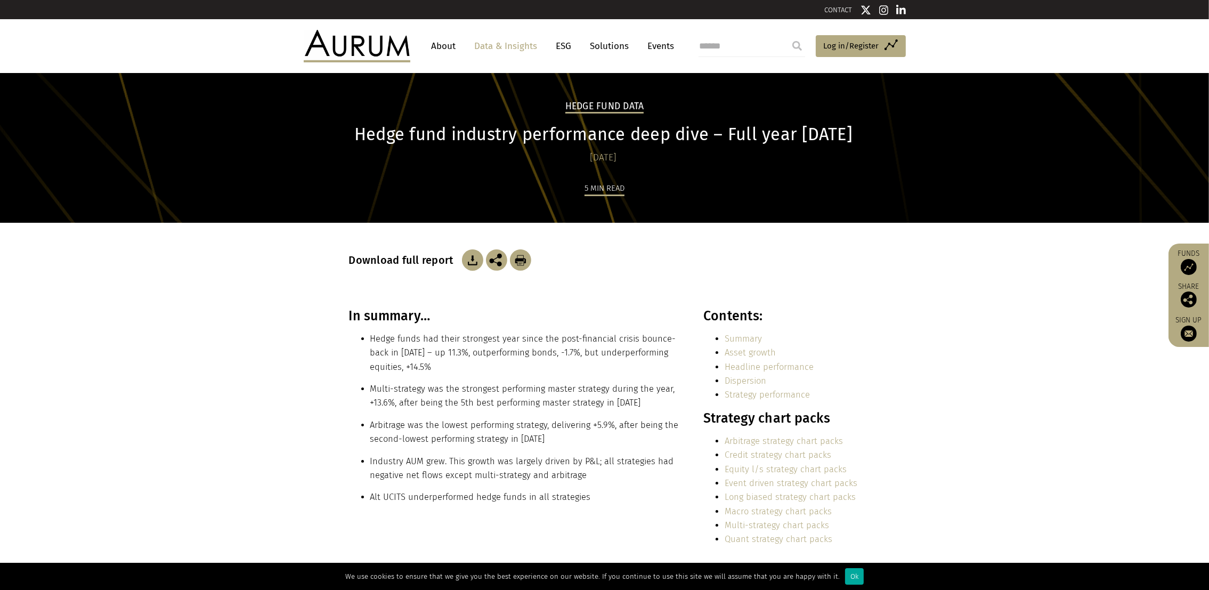 The image size is (1209, 590). Describe the element at coordinates (852, 46) in the screenshot. I see `span: Log in/Register` at that location.